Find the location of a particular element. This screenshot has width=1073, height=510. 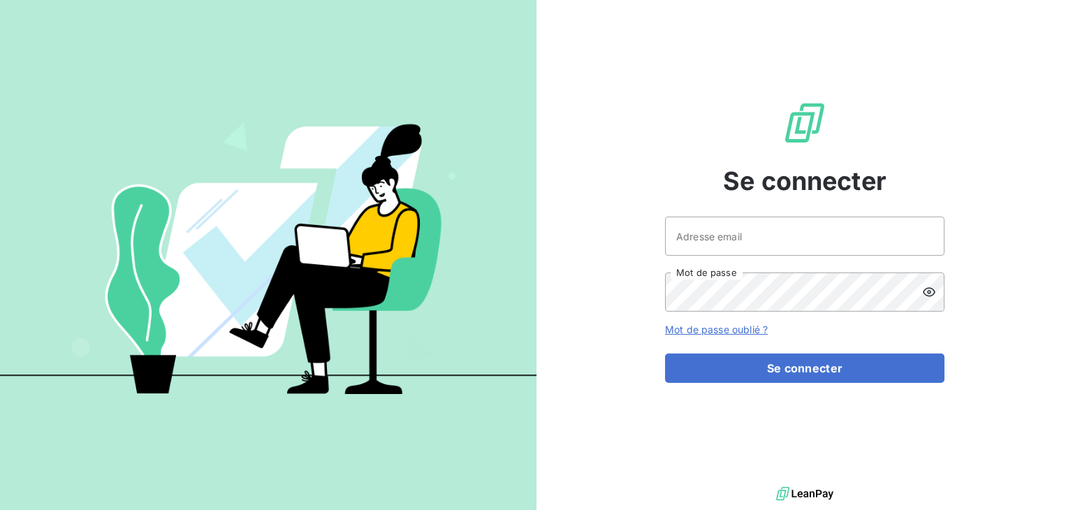

img: logo is located at coordinates (805, 494).